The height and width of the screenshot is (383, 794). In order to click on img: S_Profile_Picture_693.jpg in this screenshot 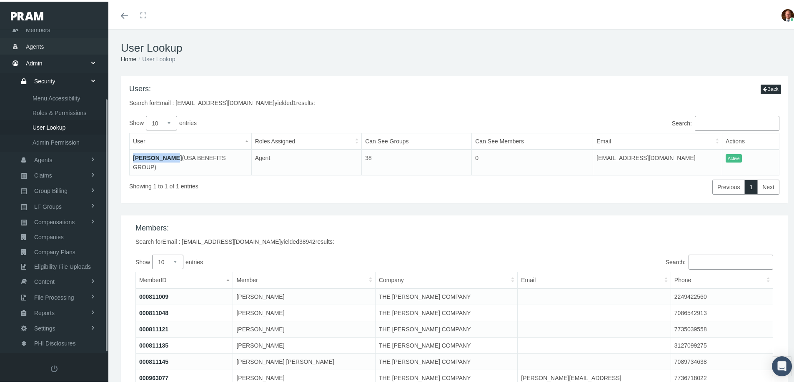, I will do `click(787, 14)`.